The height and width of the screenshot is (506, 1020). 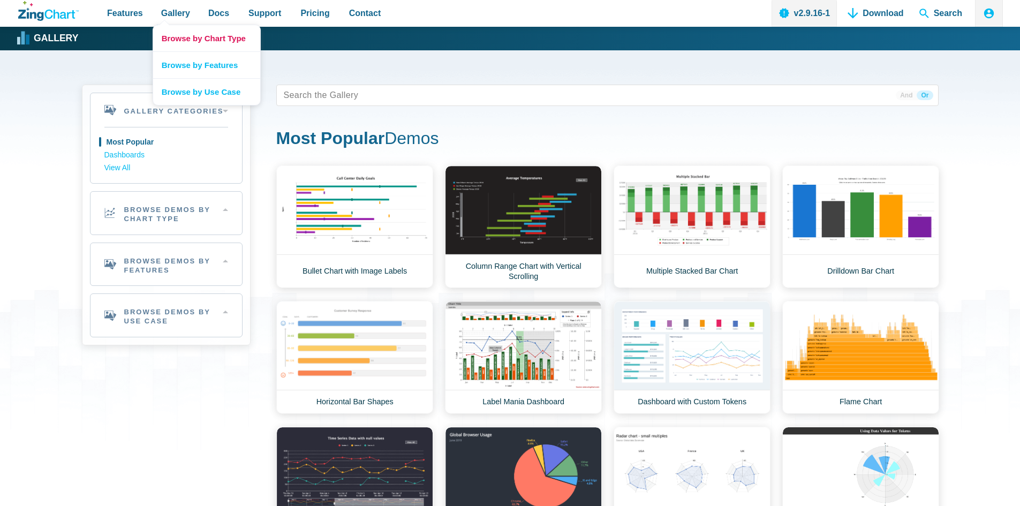 I want to click on h2: Browse Demos By Use Case, so click(x=166, y=315).